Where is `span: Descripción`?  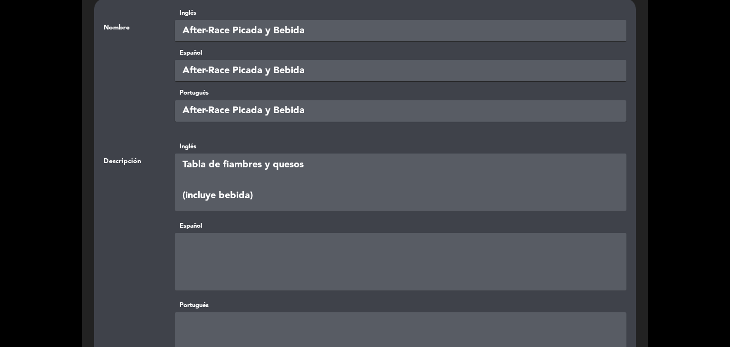 span: Descripción is located at coordinates (122, 161).